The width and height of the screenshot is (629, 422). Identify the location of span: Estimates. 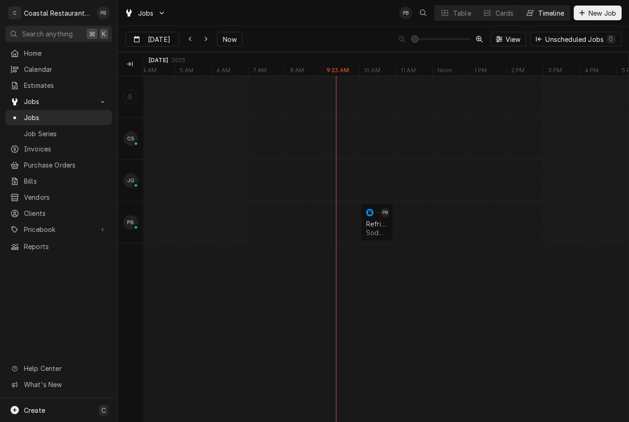
(65, 85).